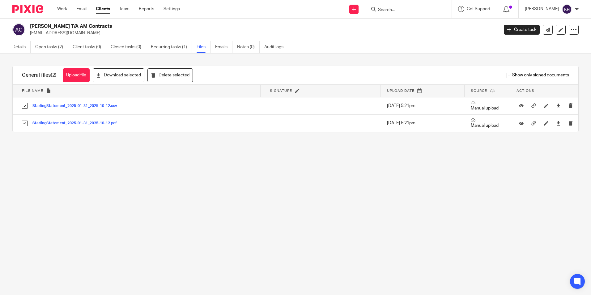  I want to click on span: (2), so click(53, 75).